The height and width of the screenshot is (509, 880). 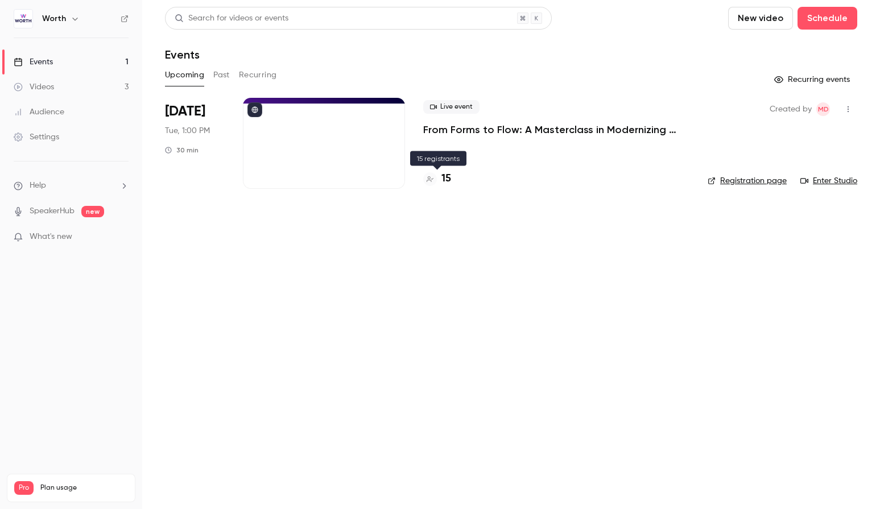 What do you see at coordinates (23, 19) in the screenshot?
I see `img: Worth` at bounding box center [23, 19].